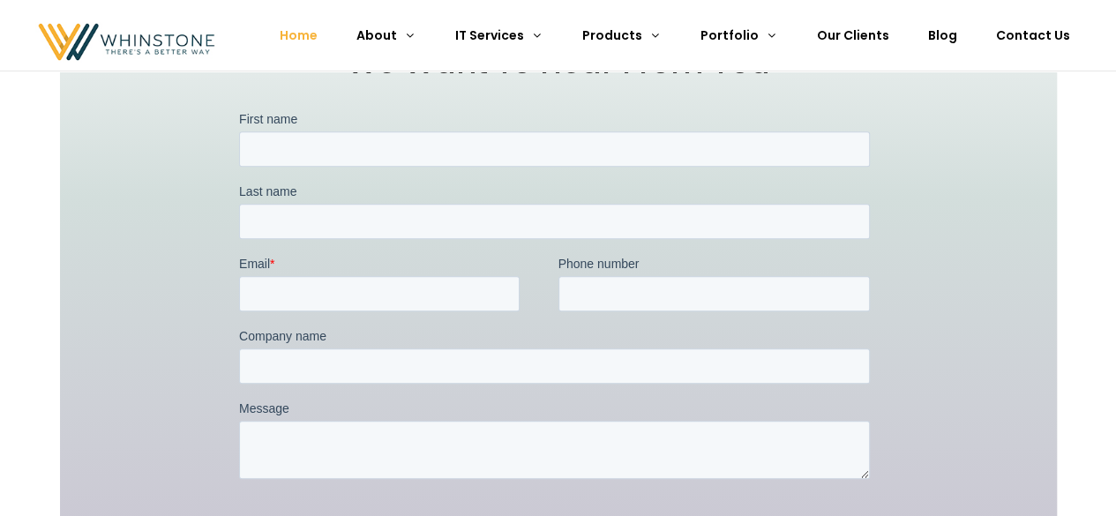 The width and height of the screenshot is (1116, 516). What do you see at coordinates (853, 35) in the screenshot?
I see `span: Our Clients` at bounding box center [853, 35].